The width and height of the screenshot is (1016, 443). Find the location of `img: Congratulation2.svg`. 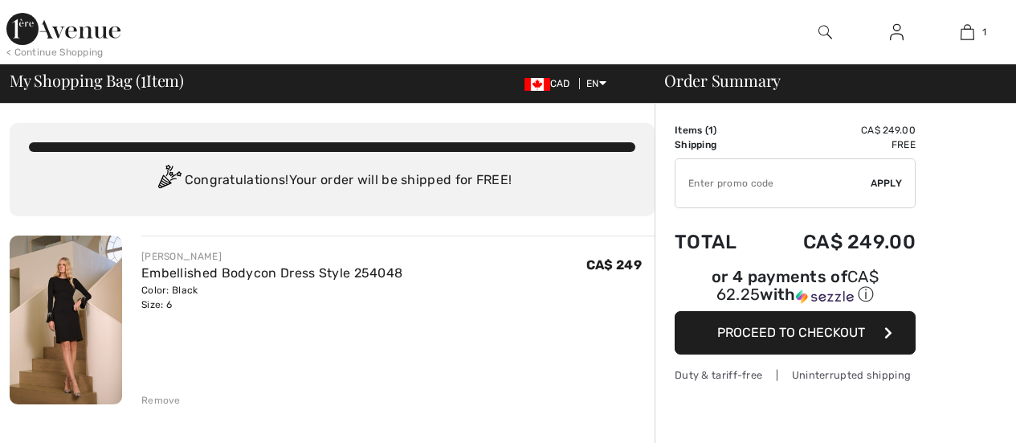

img: Congratulation2.svg is located at coordinates (169, 181).